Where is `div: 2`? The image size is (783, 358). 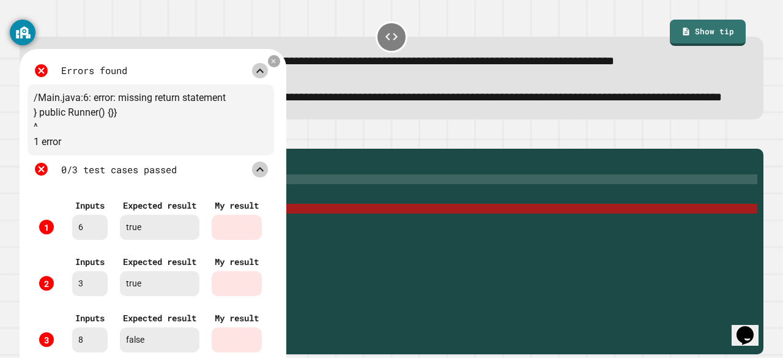
div: 2 is located at coordinates (46, 283).